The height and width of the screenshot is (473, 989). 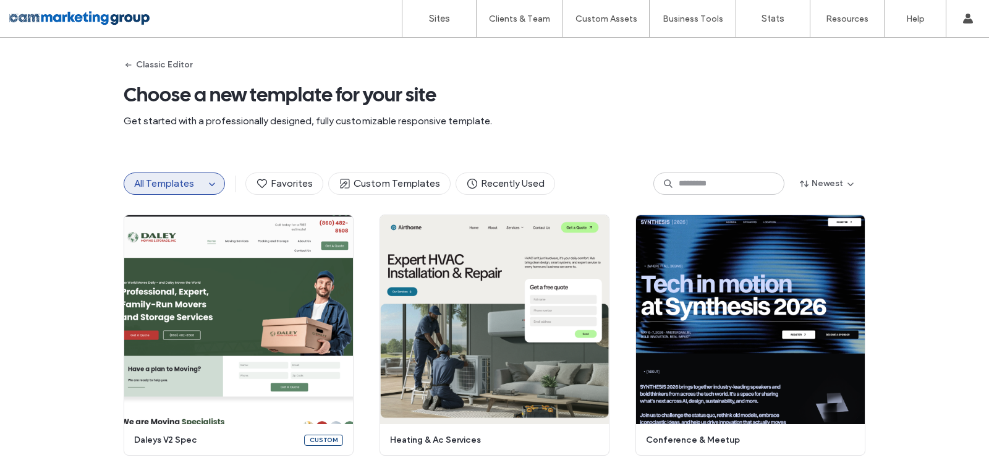 What do you see at coordinates (495, 95) in the screenshot?
I see `span: Choose a new template for your site` at bounding box center [495, 95].